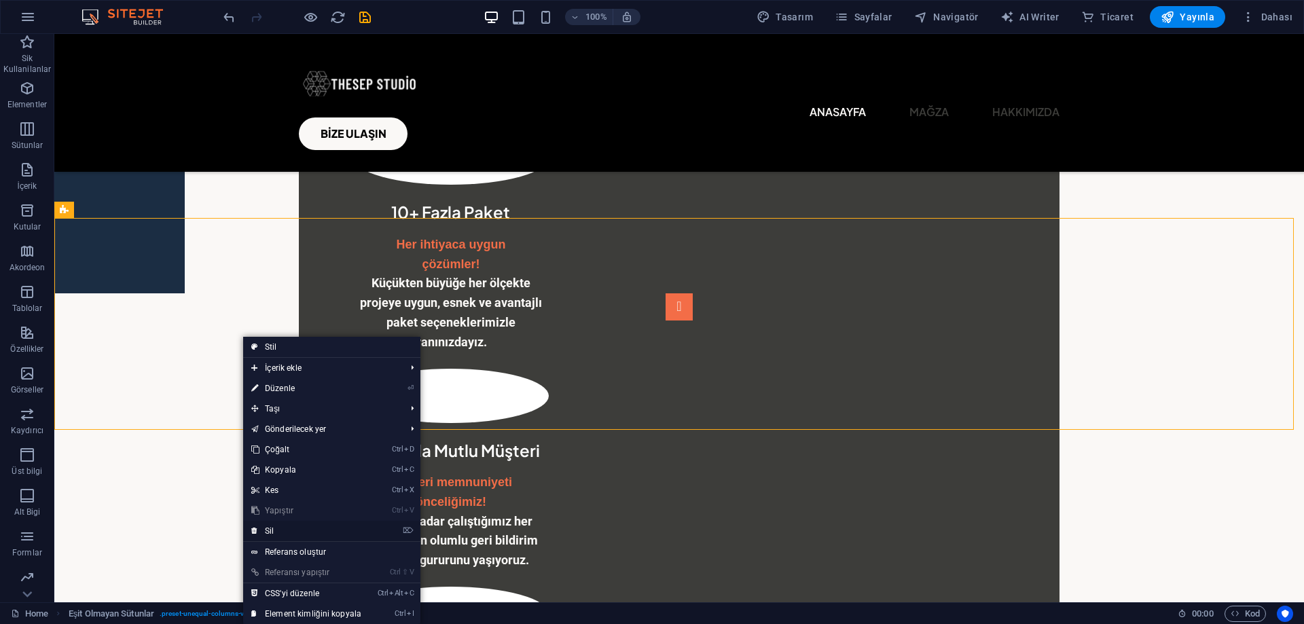  What do you see at coordinates (1202, 614) in the screenshot?
I see `span: 00 00` at bounding box center [1202, 614].